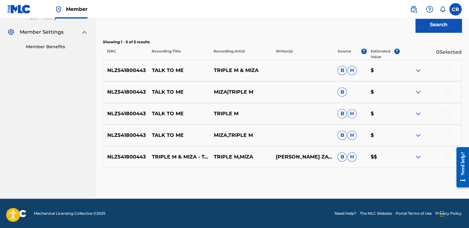  Describe the element at coordinates (77, 9) in the screenshot. I see `span: Member` at that location.